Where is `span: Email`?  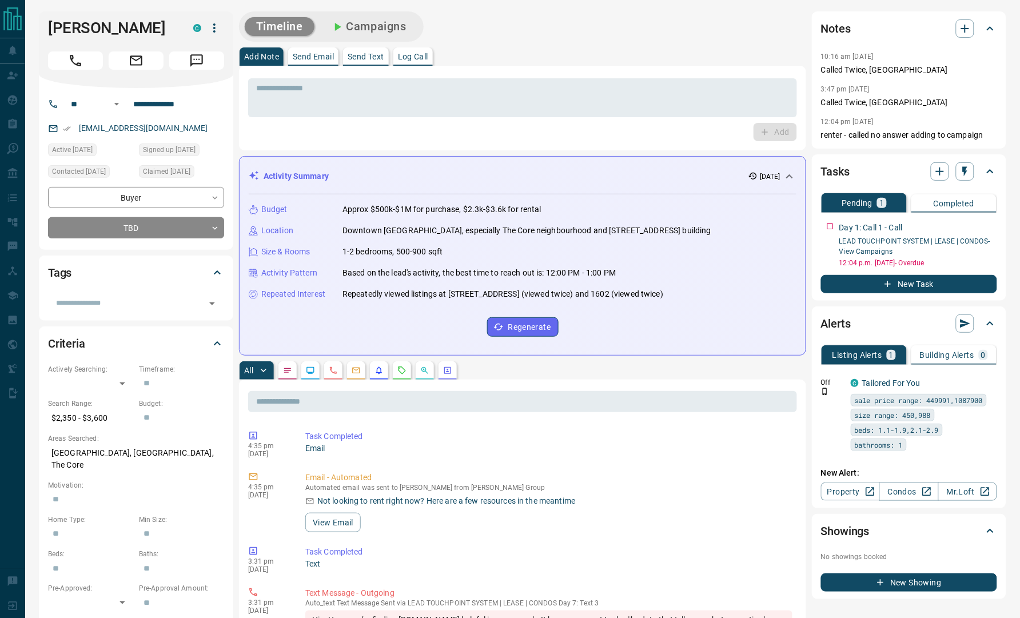 span: Email is located at coordinates (136, 61).